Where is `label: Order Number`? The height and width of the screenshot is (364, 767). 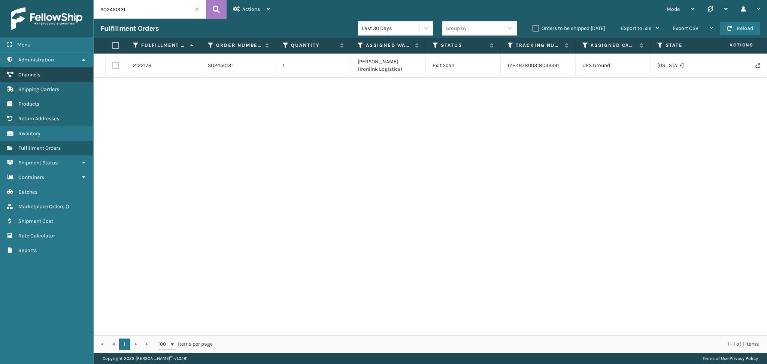
label: Order Number is located at coordinates (239, 45).